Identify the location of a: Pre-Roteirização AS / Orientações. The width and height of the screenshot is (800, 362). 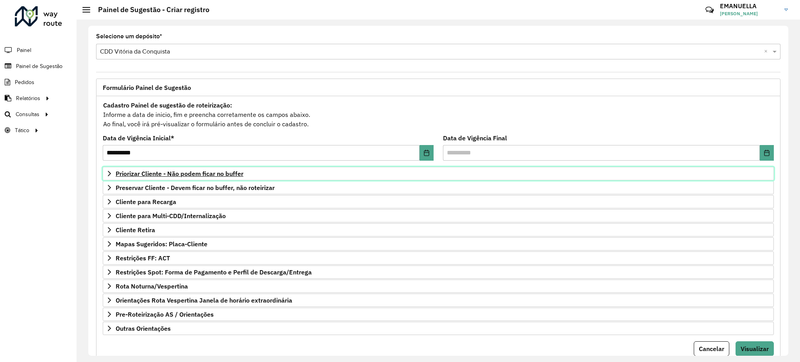
(438, 314).